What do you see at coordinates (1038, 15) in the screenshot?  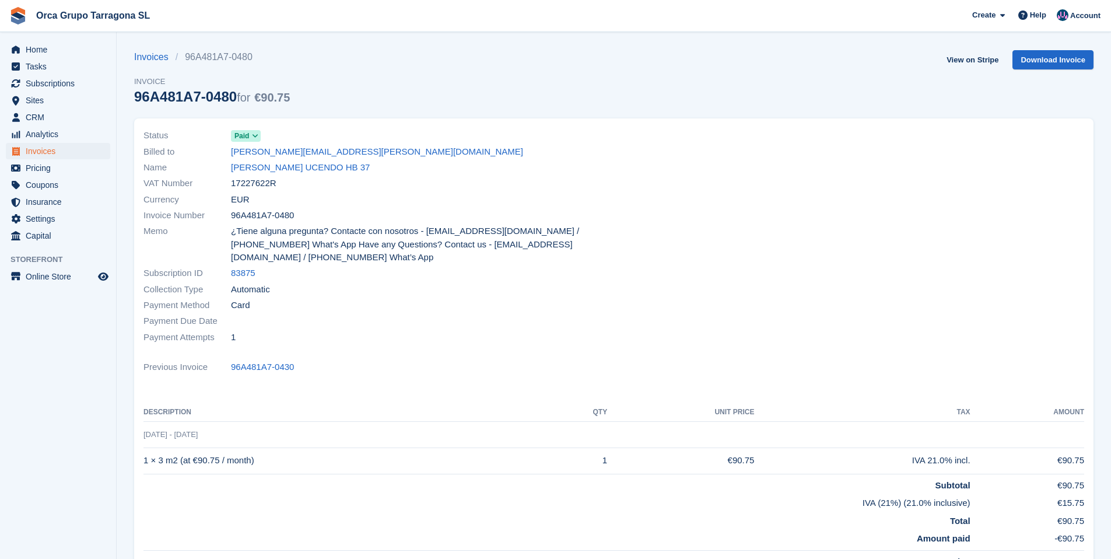 I see `span: Help` at bounding box center [1038, 15].